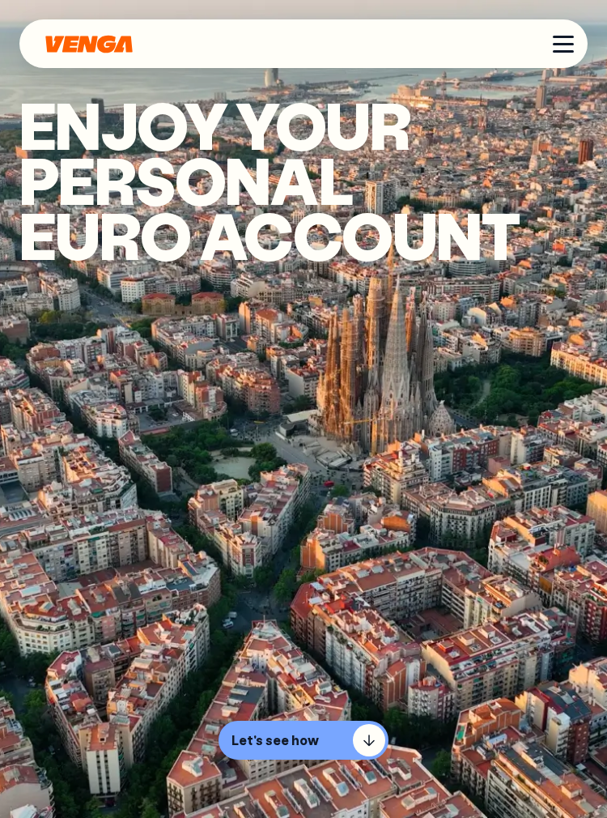 This screenshot has width=607, height=818. Describe the element at coordinates (564, 44) in the screenshot. I see `button: Menu` at that location.